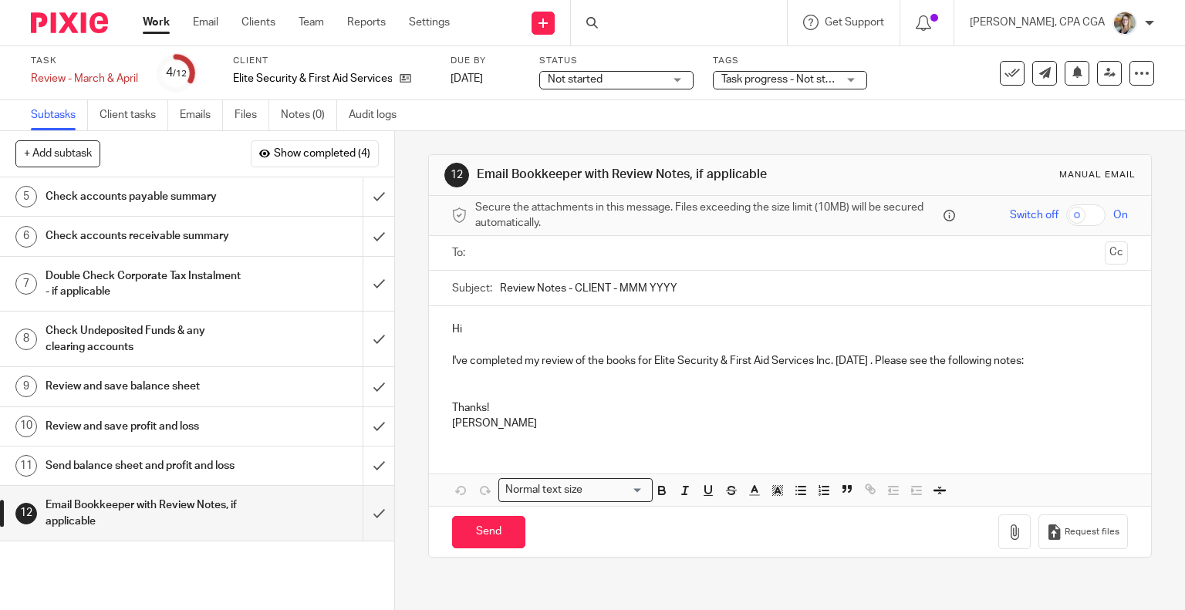  Describe the element at coordinates (26, 427) in the screenshot. I see `div: 10` at that location.